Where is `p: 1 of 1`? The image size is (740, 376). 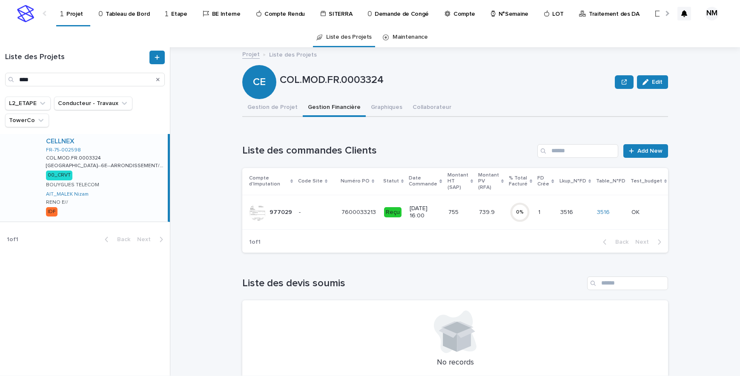 p: 1 of 1 is located at coordinates (254, 242).